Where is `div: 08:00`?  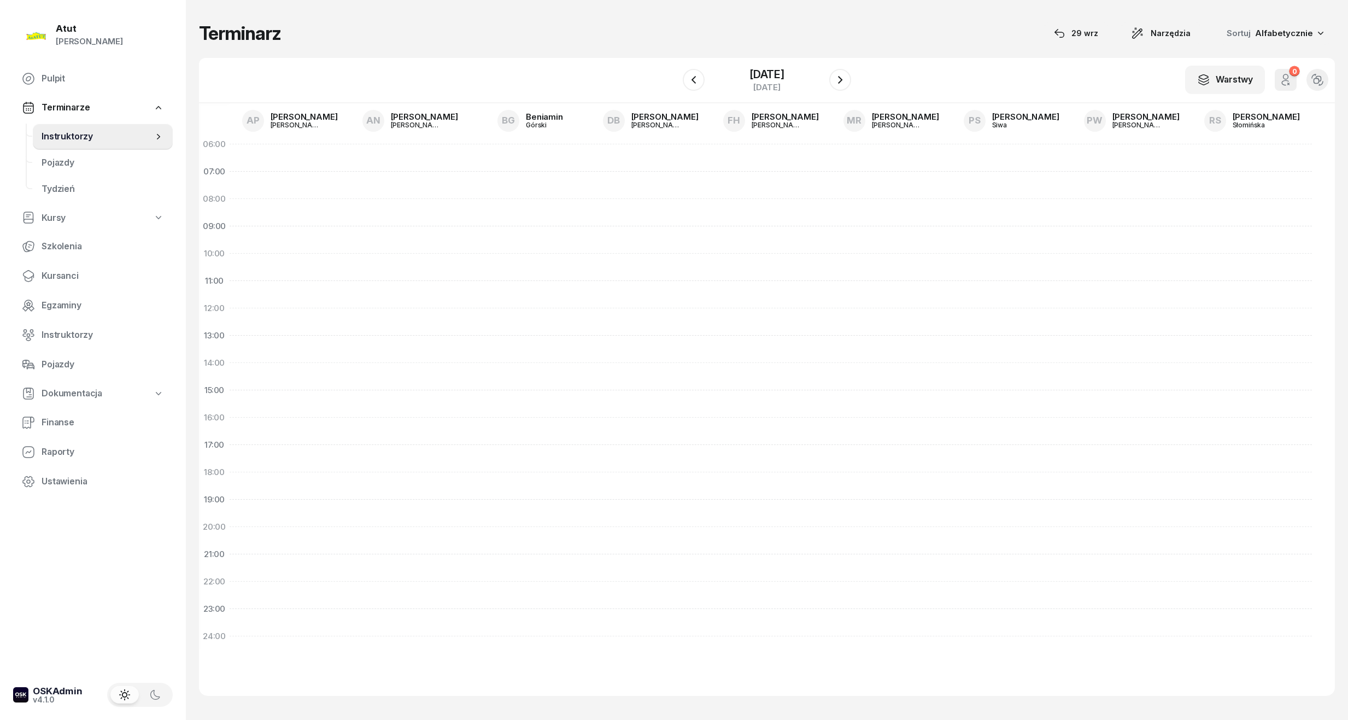 div: 08:00 is located at coordinates (214, 199).